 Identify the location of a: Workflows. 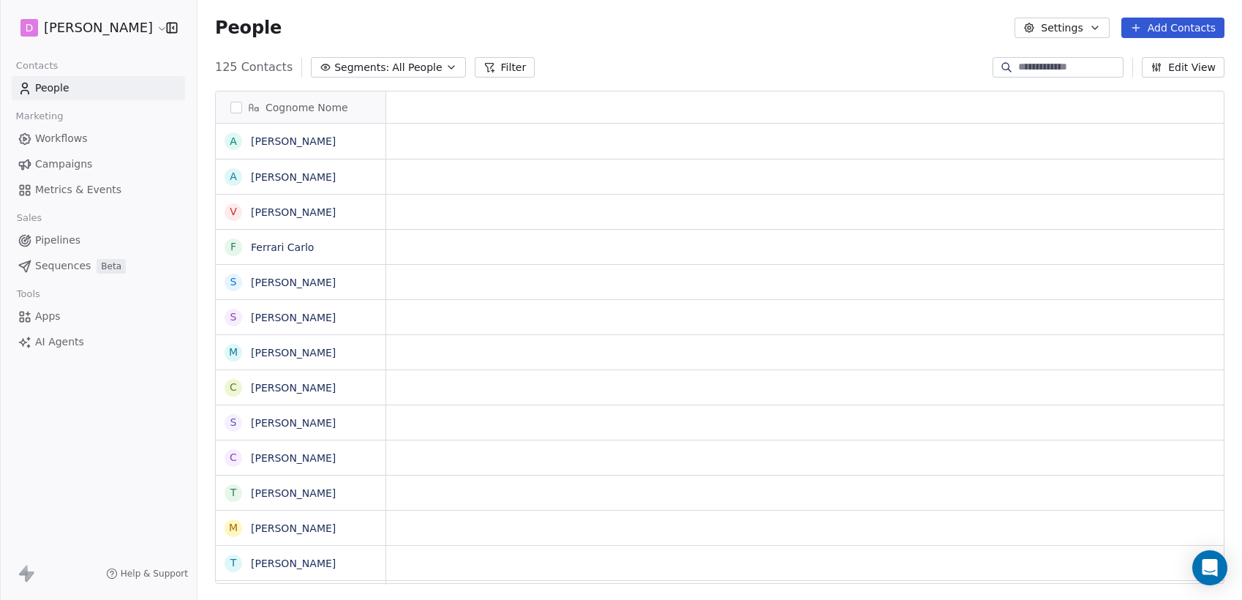
(98, 138).